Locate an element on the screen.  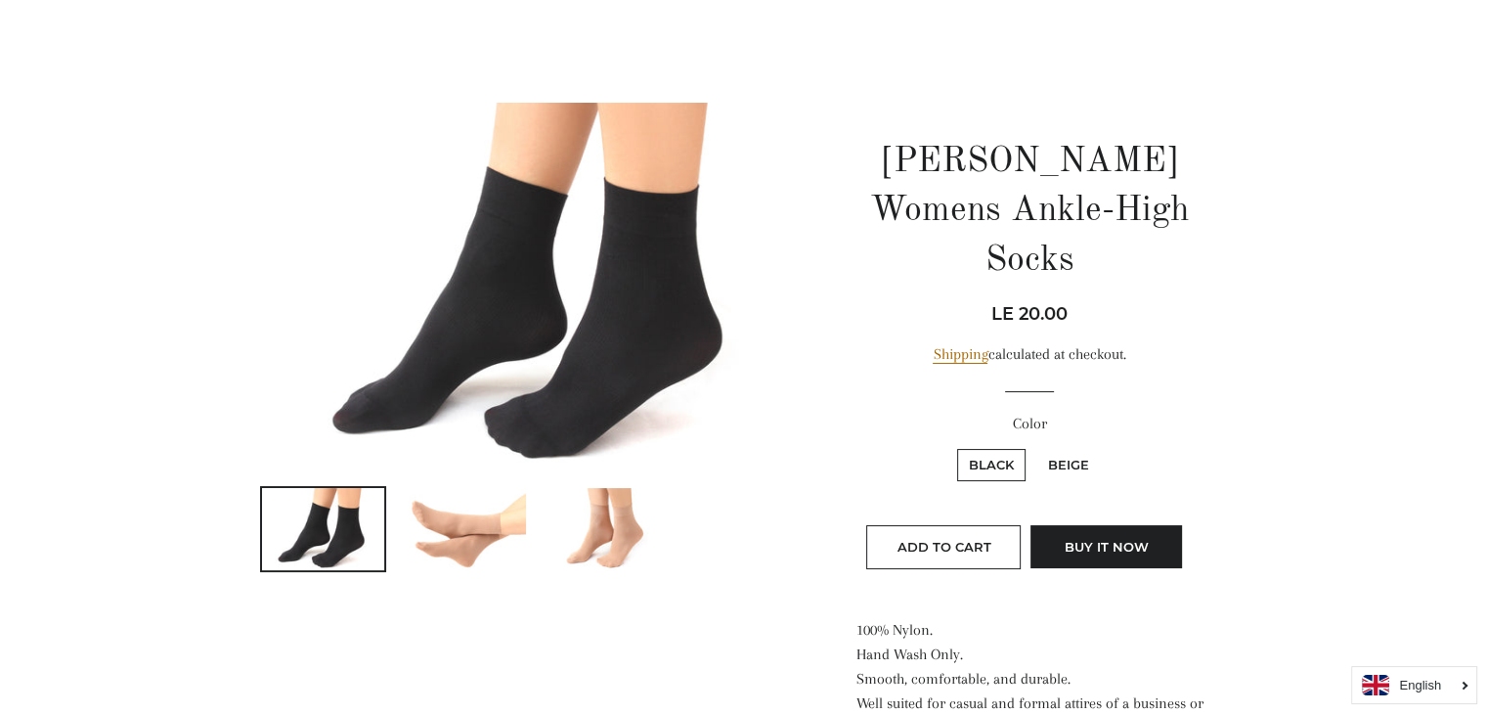
span: 100% Nylon. is located at coordinates (894, 630).